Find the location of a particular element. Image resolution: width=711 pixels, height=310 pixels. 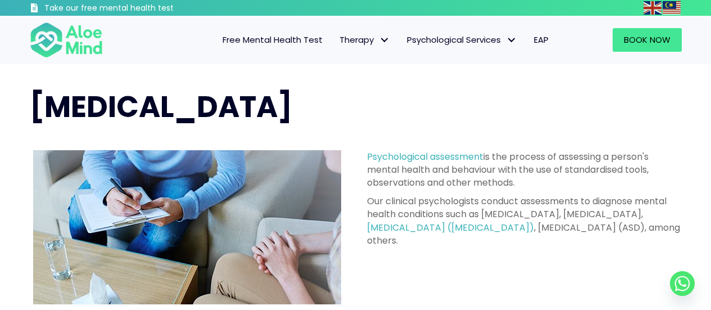

span: Psychological Services is located at coordinates (462, 39).